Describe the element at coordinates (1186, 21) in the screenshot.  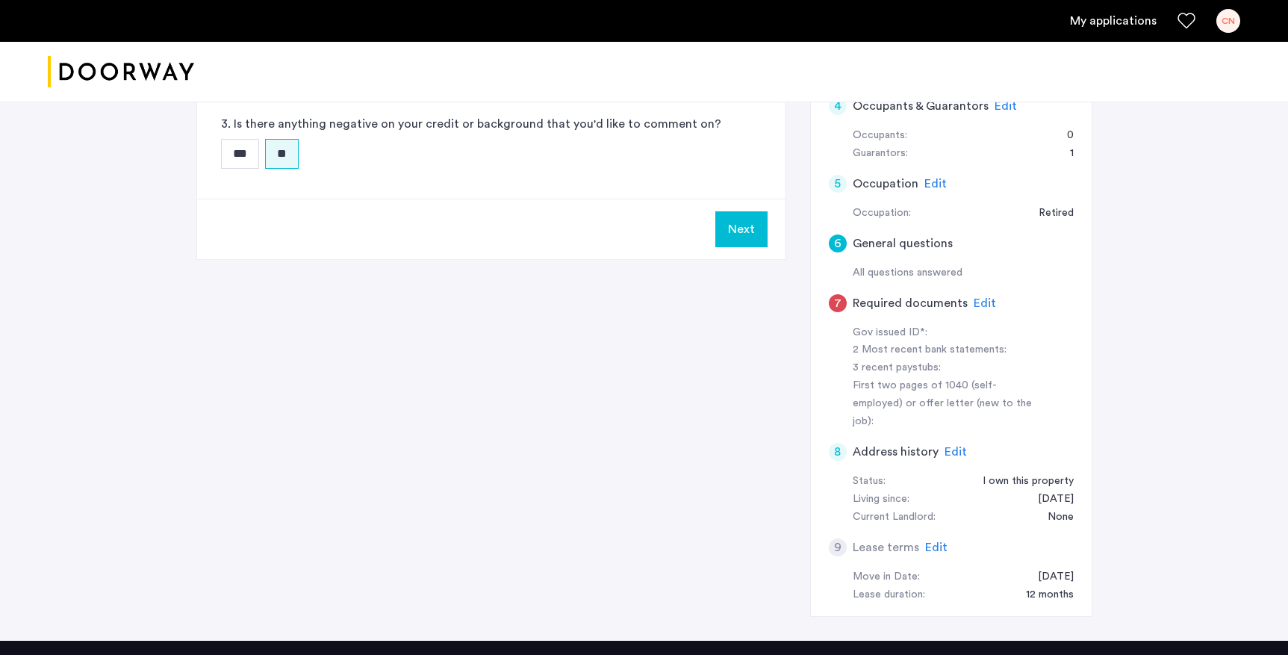
I see `a: Favorites` at that location.